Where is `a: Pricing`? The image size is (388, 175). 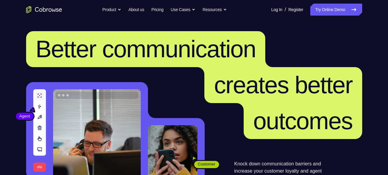
a: Pricing is located at coordinates (157, 10).